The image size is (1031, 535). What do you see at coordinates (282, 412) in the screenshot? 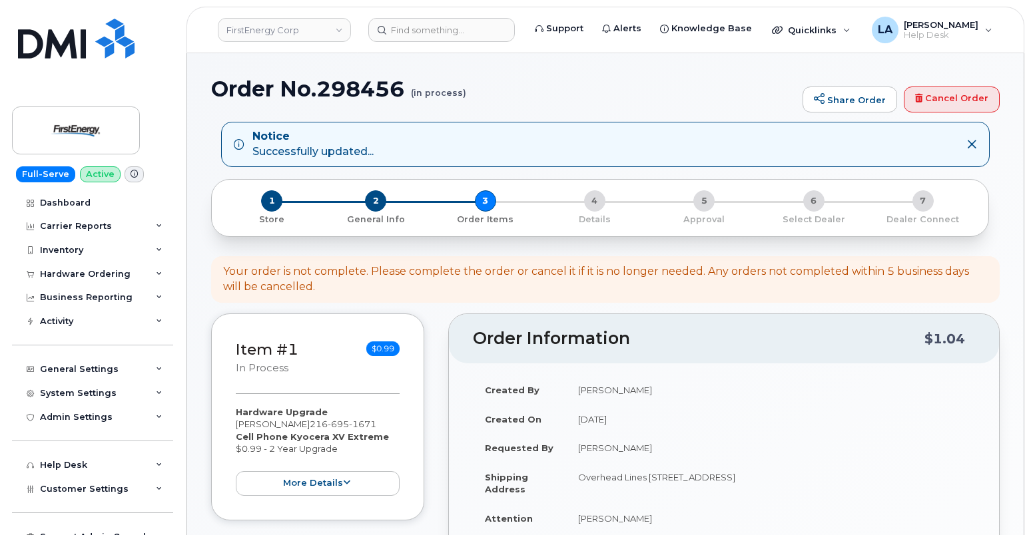
I see `strong: Hardware Upgrade` at bounding box center [282, 412].